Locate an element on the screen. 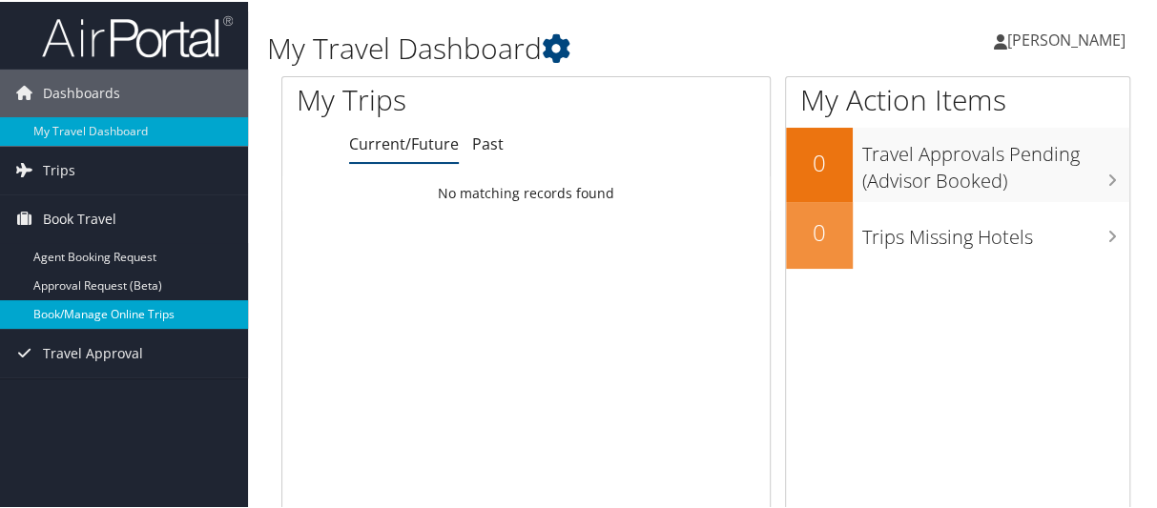  h3: Travel Approvals Pending (Advisor Booked) is located at coordinates (996, 161).